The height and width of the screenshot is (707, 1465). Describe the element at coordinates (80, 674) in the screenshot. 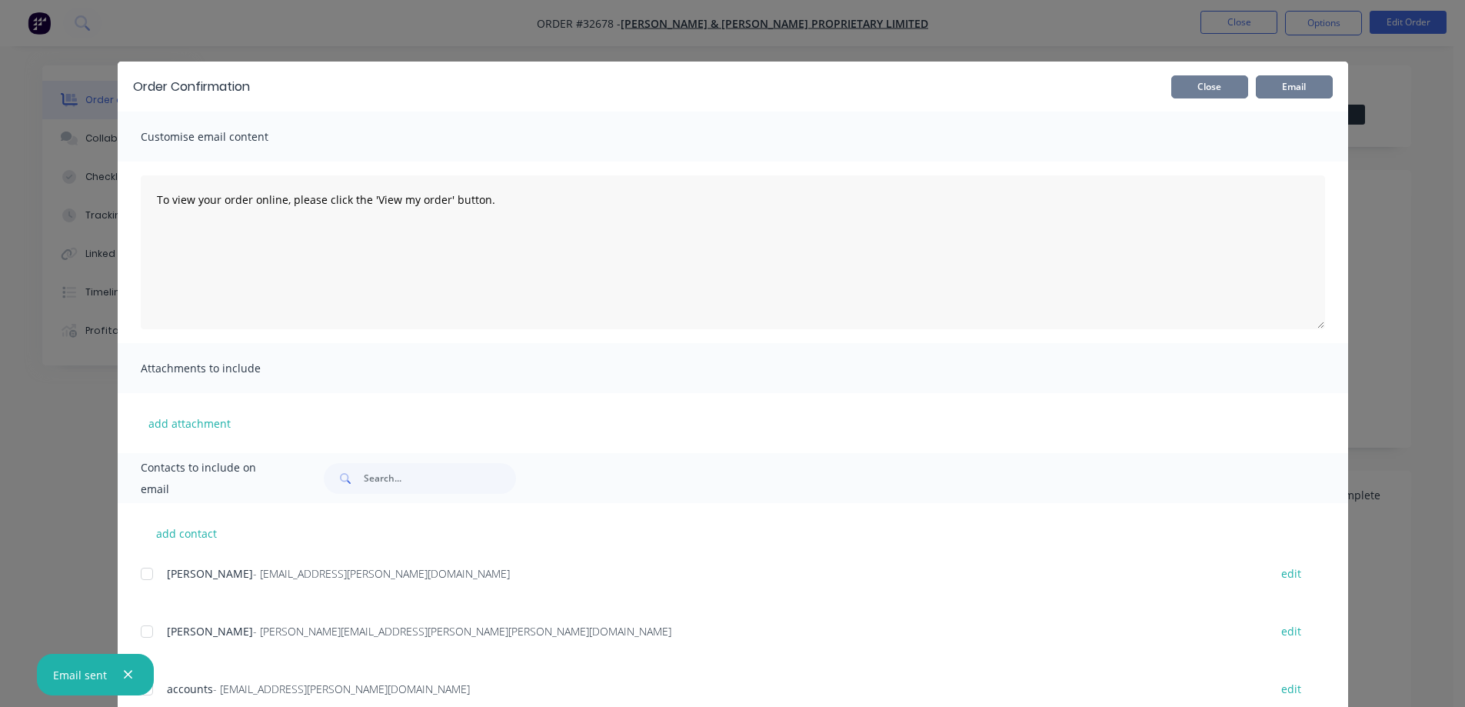

I see `div: Email sent` at that location.